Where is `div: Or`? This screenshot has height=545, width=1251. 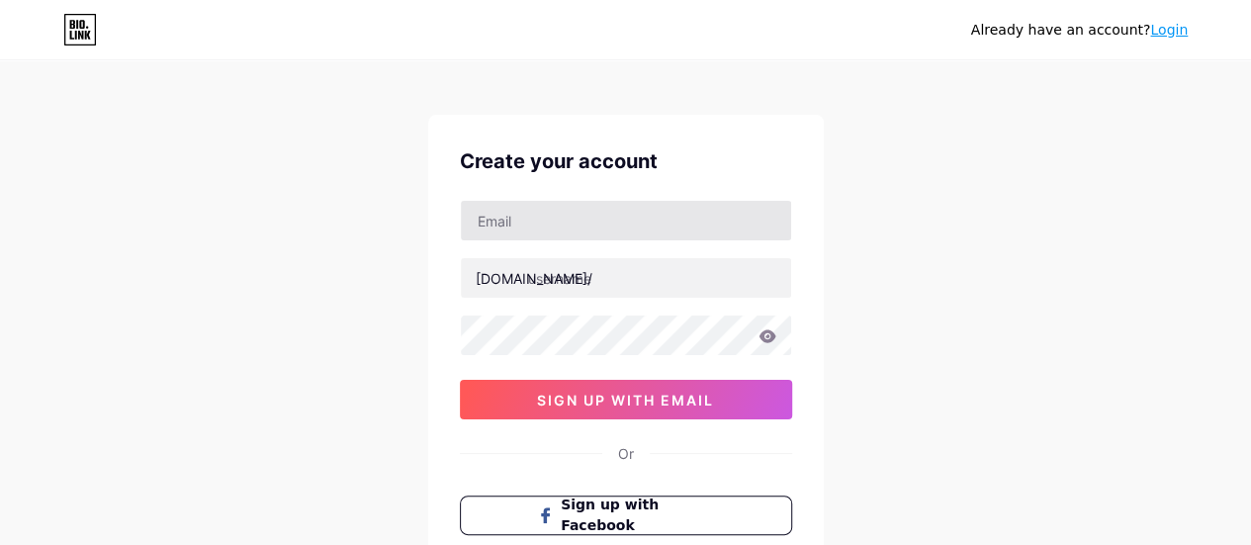 div: Or is located at coordinates (626, 453).